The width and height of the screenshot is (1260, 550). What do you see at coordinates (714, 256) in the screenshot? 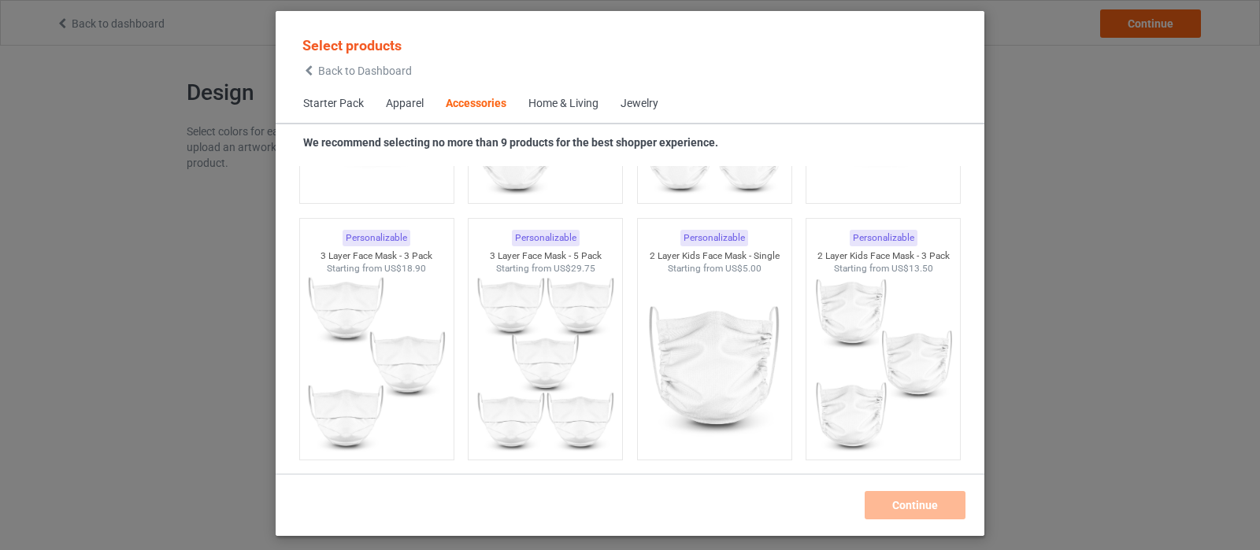
I see `div: 2 Layer Kids Face Mask - Single` at bounding box center [714, 256].